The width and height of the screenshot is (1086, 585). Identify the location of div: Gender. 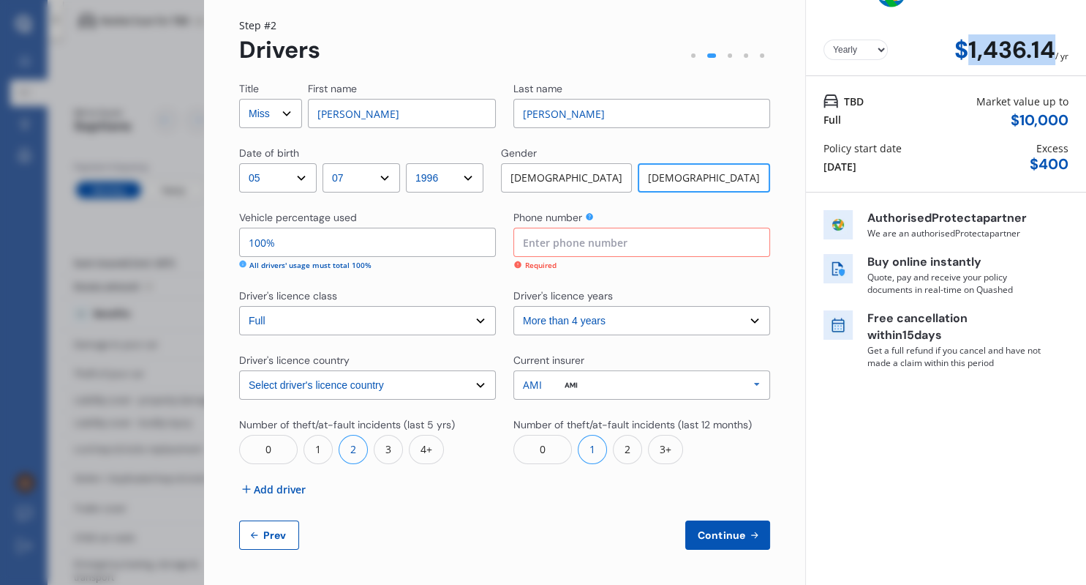
(519, 153).